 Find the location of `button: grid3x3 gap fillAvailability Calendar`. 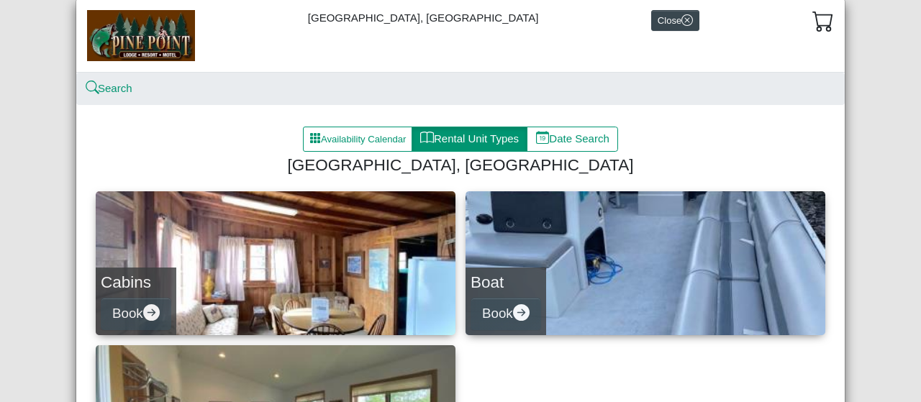

button: grid3x3 gap fillAvailability Calendar is located at coordinates (357, 140).